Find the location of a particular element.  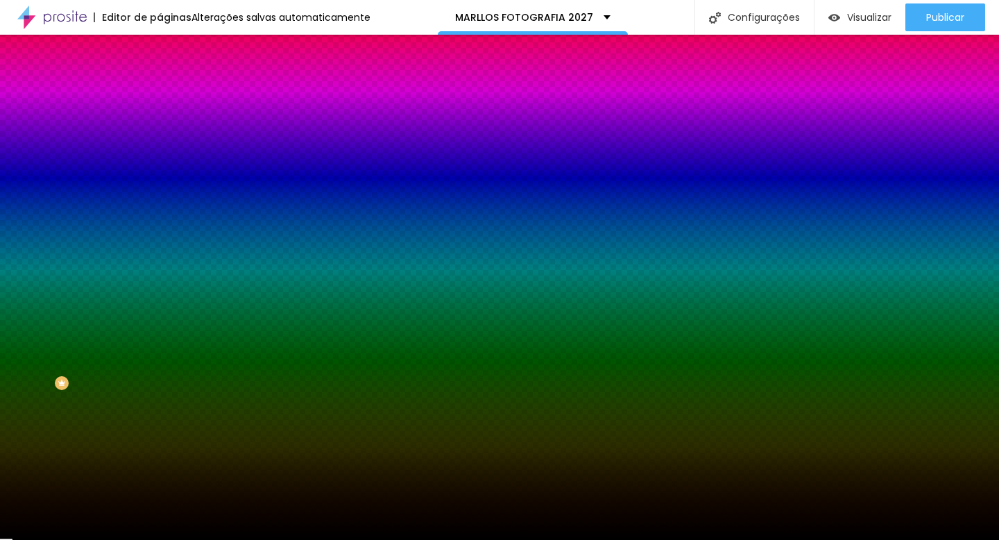

button: Visualizar is located at coordinates (859, 17).